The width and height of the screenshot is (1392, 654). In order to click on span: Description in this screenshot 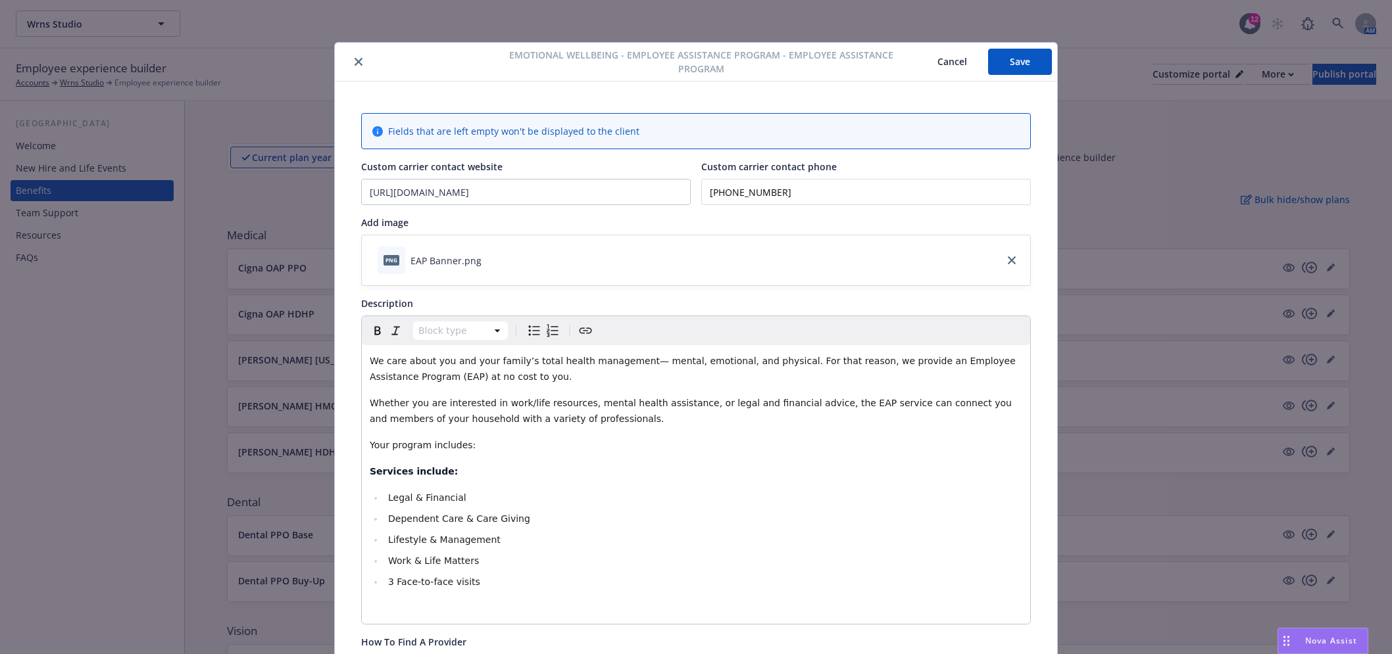, I will do `click(387, 303)`.